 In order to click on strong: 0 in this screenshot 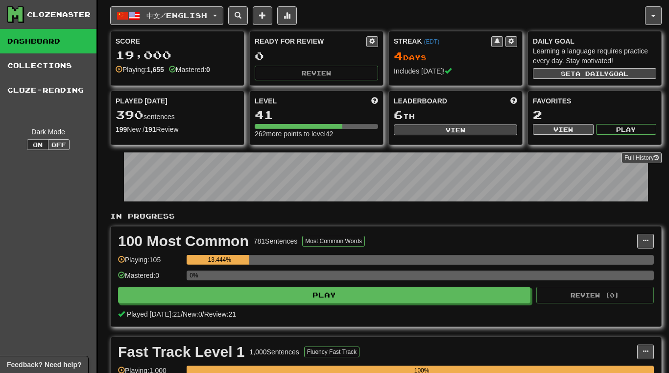, I will do `click(208, 70)`.